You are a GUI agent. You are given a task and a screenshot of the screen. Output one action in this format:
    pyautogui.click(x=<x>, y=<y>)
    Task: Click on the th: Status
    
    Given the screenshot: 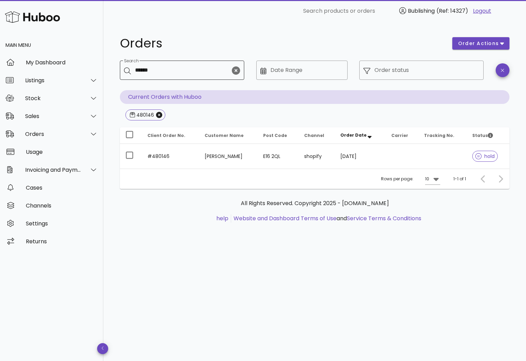 What is the action you would take?
    pyautogui.click(x=488, y=136)
    